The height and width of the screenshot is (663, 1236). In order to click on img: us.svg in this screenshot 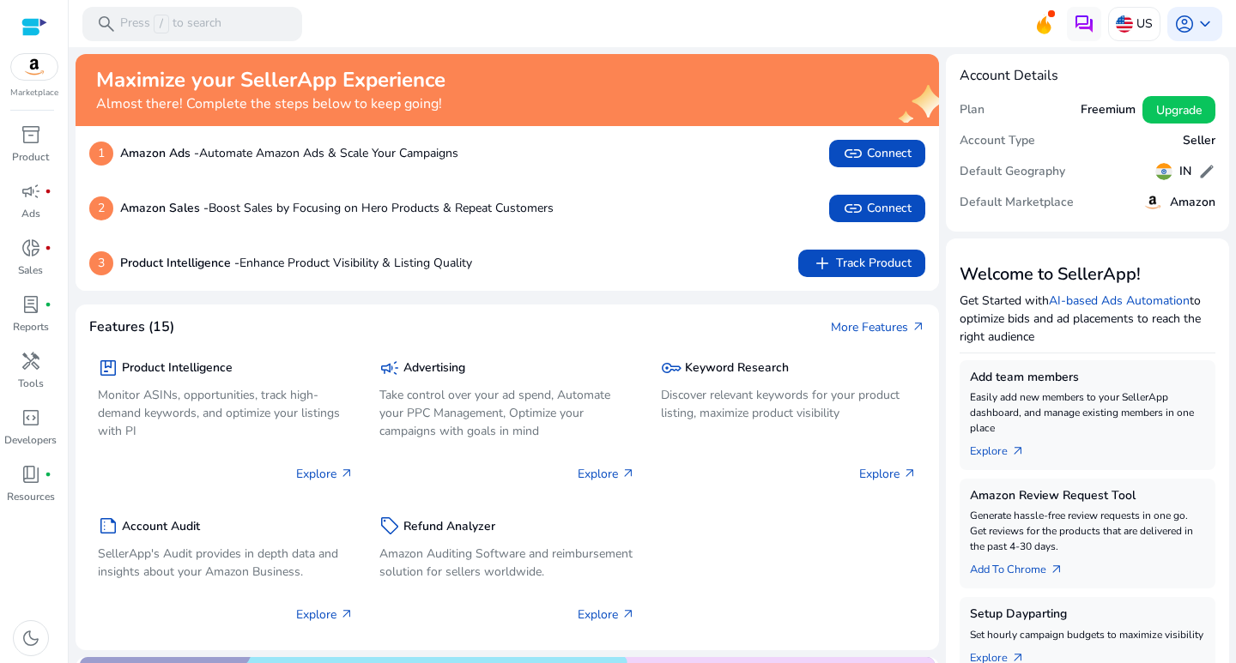, I will do `click(1124, 24)`.